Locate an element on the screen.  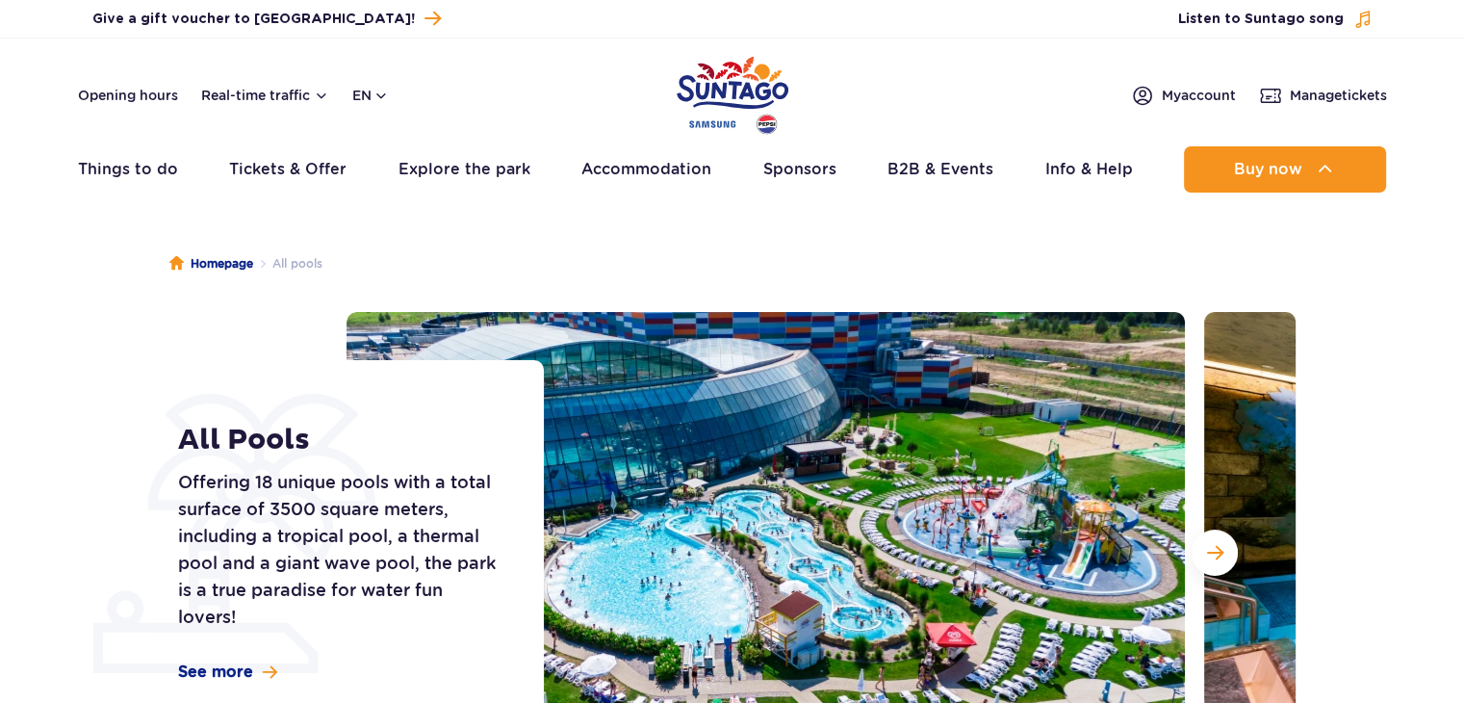
a: Accommodation is located at coordinates (646, 169).